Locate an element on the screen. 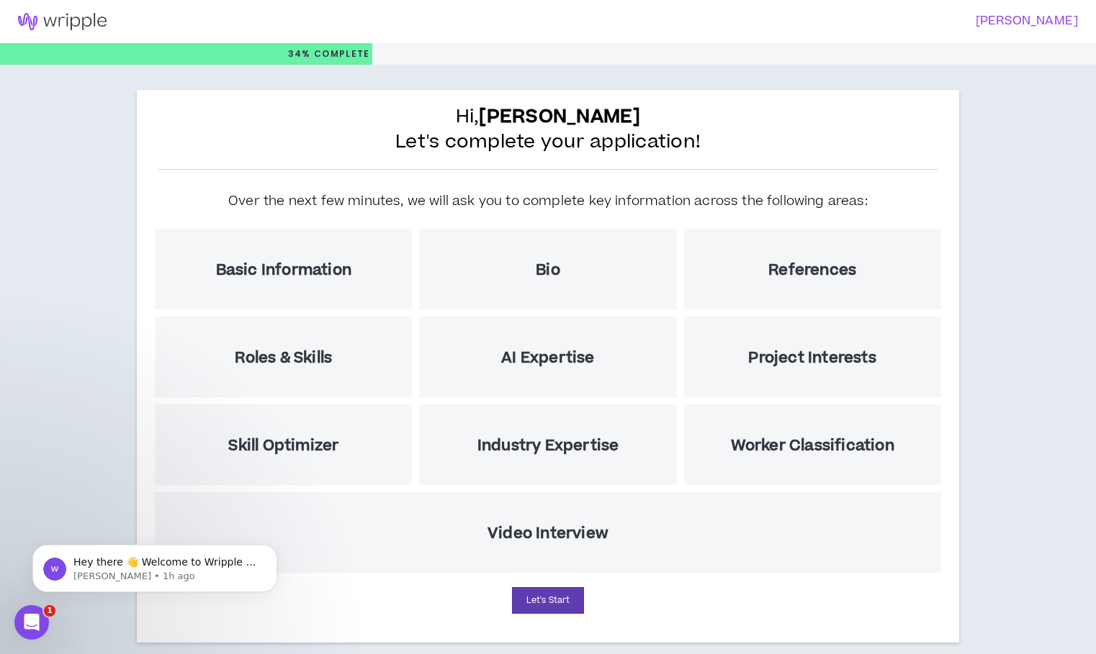 Image resolution: width=1096 pixels, height=654 pixels. h5: Over the next few minutes, we will ask you to complete key information across the following areas: is located at coordinates (548, 201).